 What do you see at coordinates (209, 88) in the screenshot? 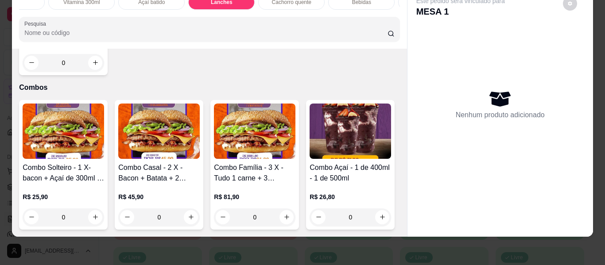
I see `p: Combos` at bounding box center [209, 88].